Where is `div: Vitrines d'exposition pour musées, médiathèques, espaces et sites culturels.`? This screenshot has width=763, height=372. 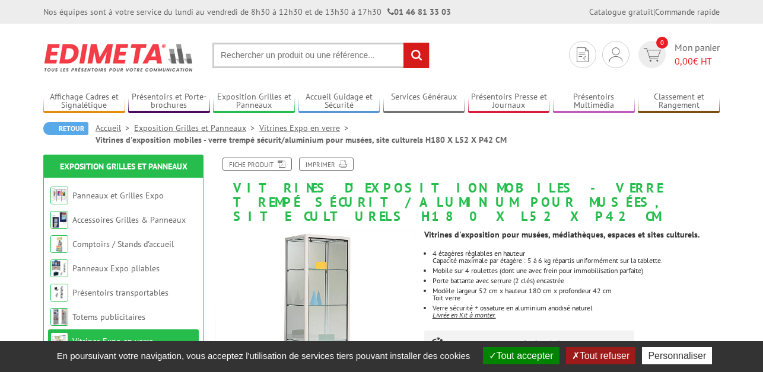 div: Vitrines d'exposition pour musées, médiathèques, espaces et sites culturels. is located at coordinates (572, 235).